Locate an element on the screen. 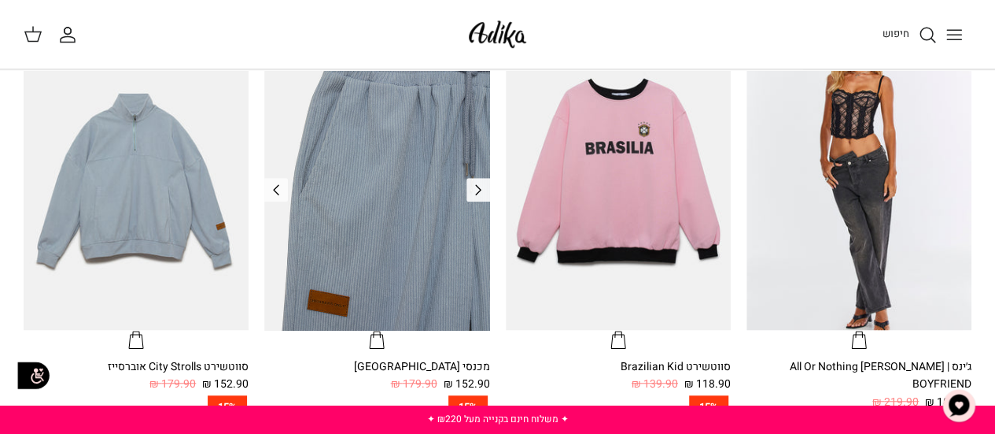 The width and height of the screenshot is (995, 434). a: סווטשירט Brazilian Kid 118.90 ₪ 139.90 ₪ is located at coordinates (618, 375).